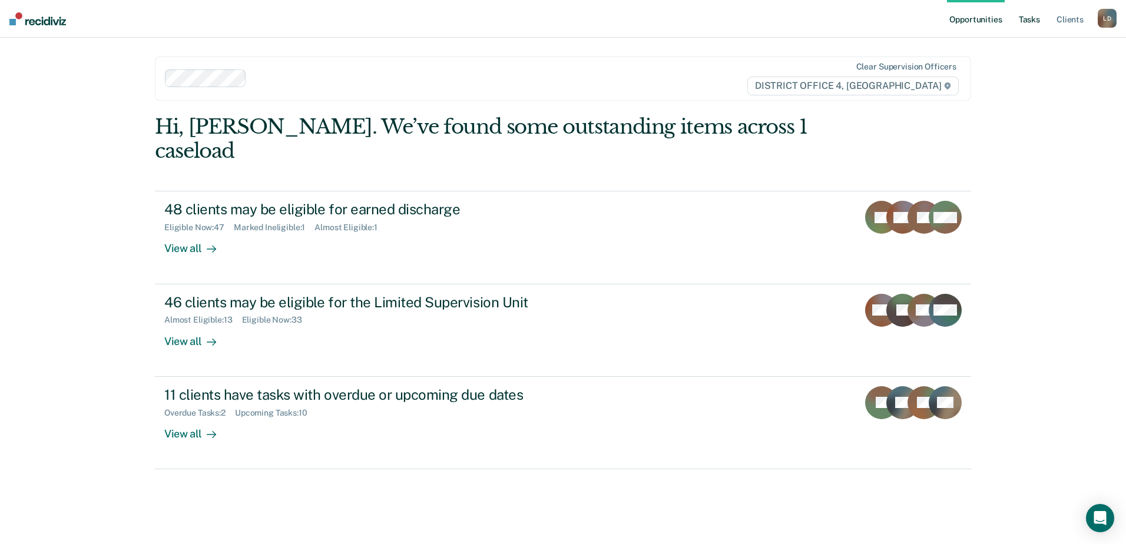 Image resolution: width=1126 pixels, height=544 pixels. What do you see at coordinates (1100, 518) in the screenshot?
I see `div: Open Intercom Messenger` at bounding box center [1100, 518].